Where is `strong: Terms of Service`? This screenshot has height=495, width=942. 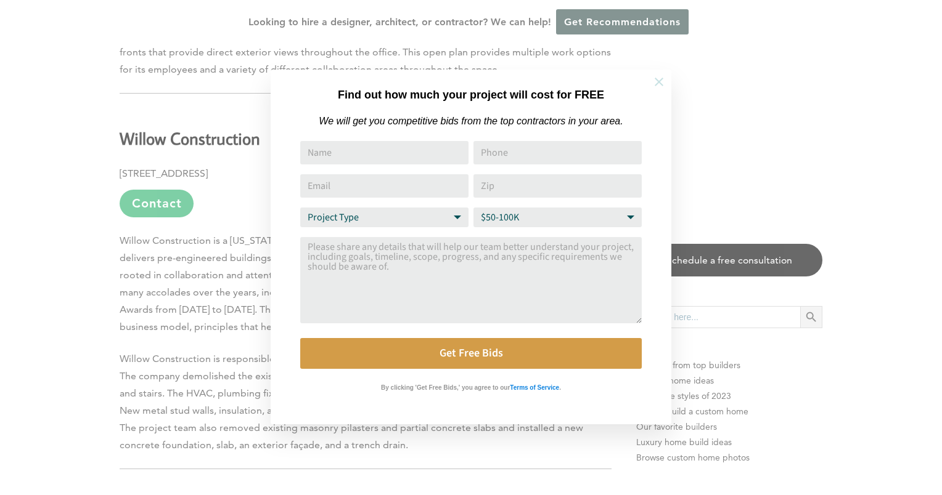
strong: Terms of Service is located at coordinates (534, 388).